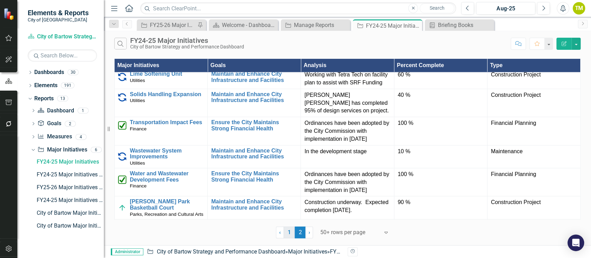 The width and height of the screenshot is (591, 258). Describe the element at coordinates (167, 95) in the screenshot. I see `a: Solids Handling Expansion` at that location.